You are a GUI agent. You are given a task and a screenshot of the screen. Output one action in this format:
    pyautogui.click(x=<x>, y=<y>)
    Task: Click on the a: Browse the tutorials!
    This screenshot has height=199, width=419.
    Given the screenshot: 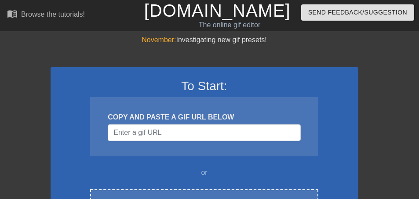 What is the action you would take?
    pyautogui.click(x=46, y=15)
    